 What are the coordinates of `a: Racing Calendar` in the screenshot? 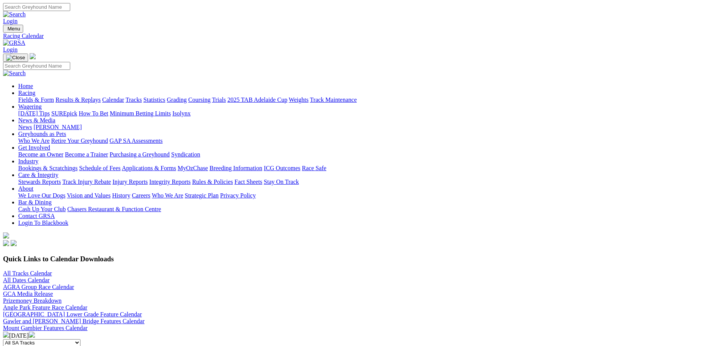 It's located at (362, 36).